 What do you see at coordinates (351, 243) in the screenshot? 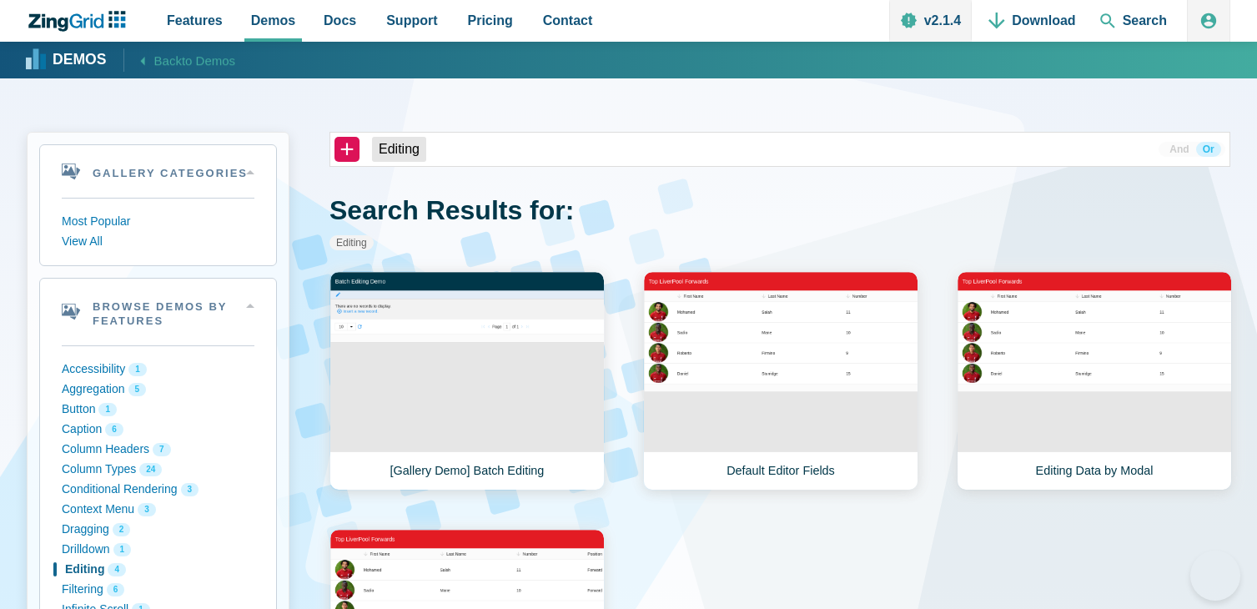
I see `strong: Editing` at bounding box center [351, 243].